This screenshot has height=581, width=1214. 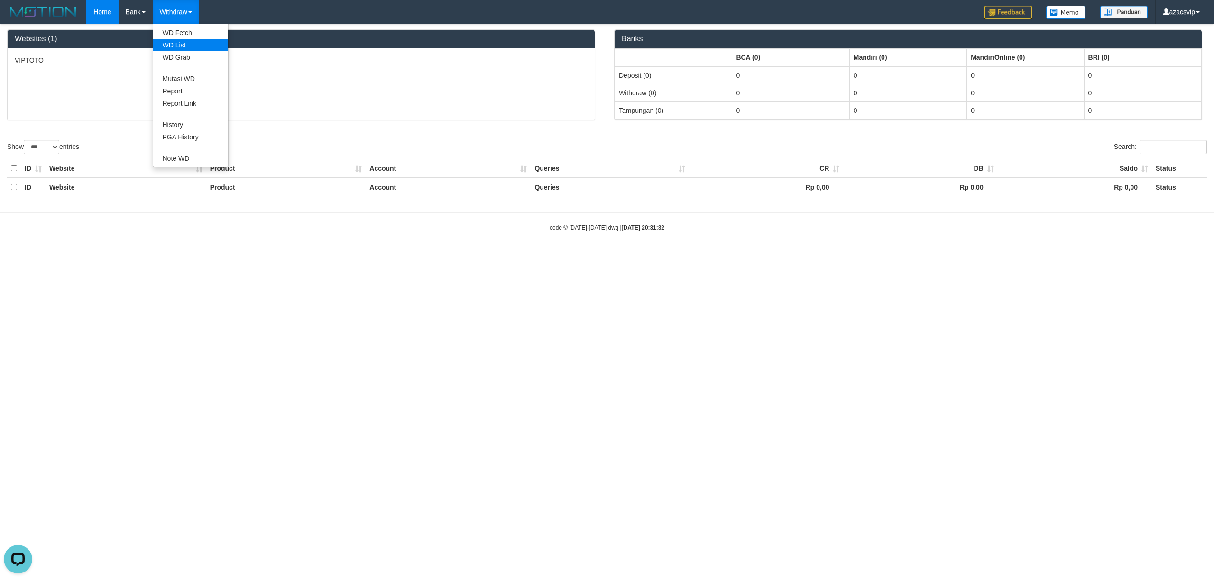 What do you see at coordinates (191, 158) in the screenshot?
I see `a: Note WD` at bounding box center [191, 158].